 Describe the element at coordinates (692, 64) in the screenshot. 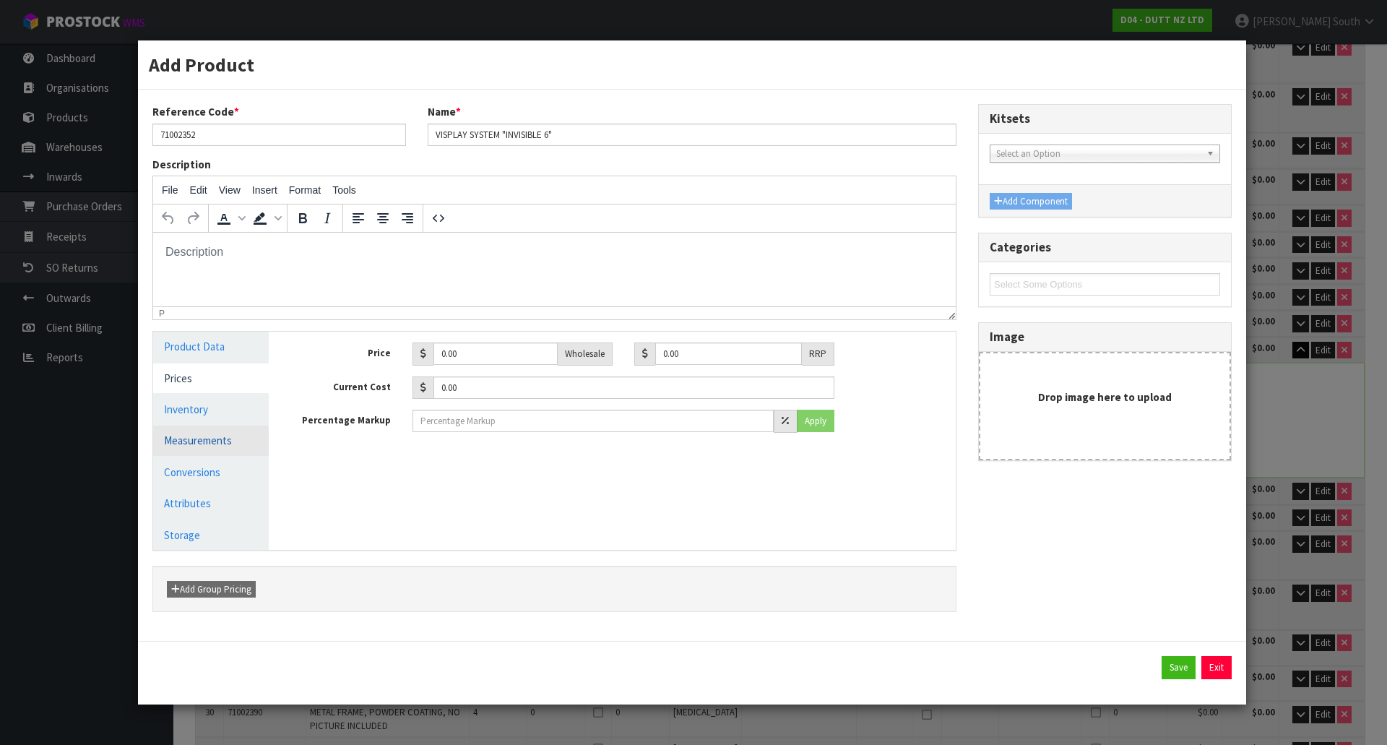

I see `h3: Add Product` at that location.